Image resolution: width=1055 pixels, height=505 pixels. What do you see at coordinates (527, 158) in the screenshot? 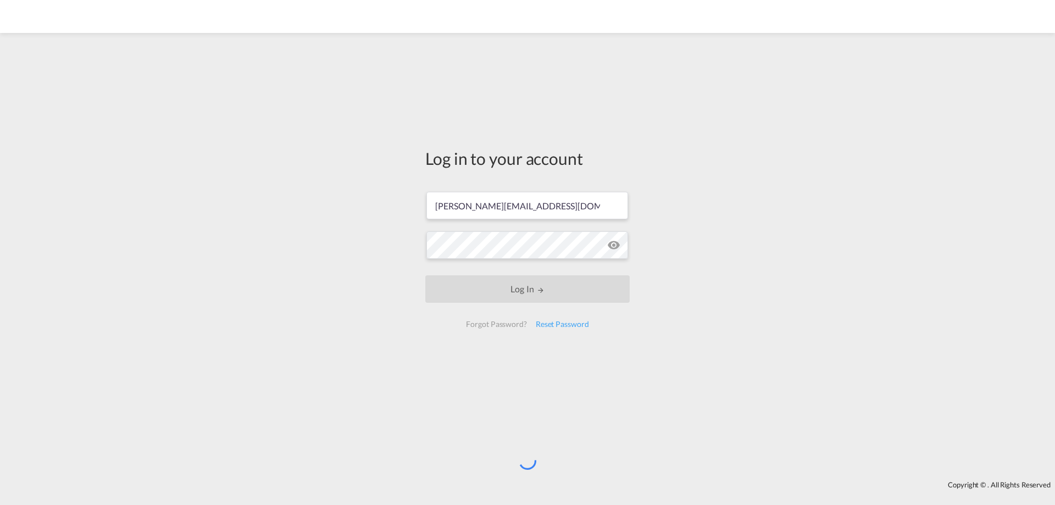
I see `div: Log in to your account` at bounding box center [527, 158].